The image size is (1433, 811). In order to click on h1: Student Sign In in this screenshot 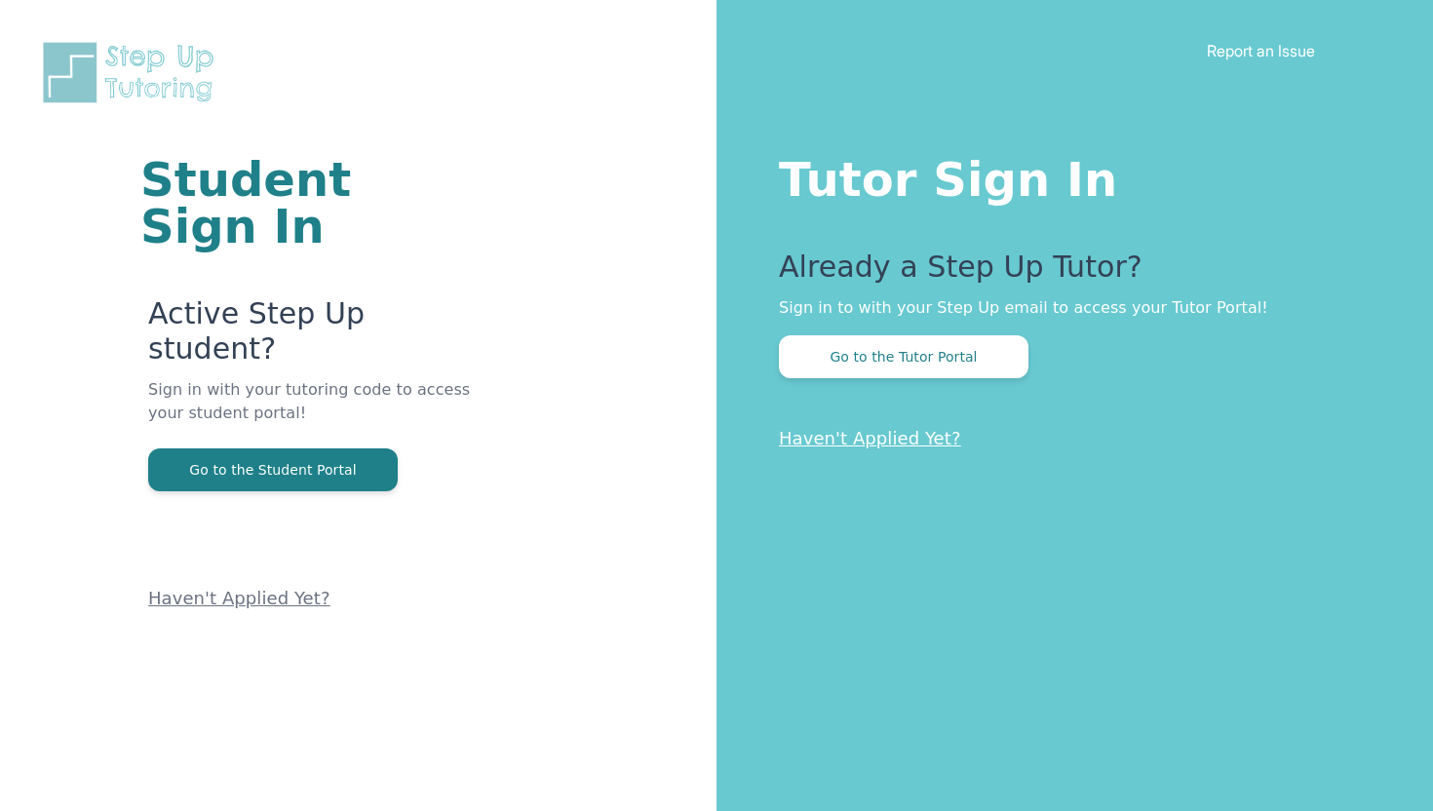, I will do `click(311, 203)`.